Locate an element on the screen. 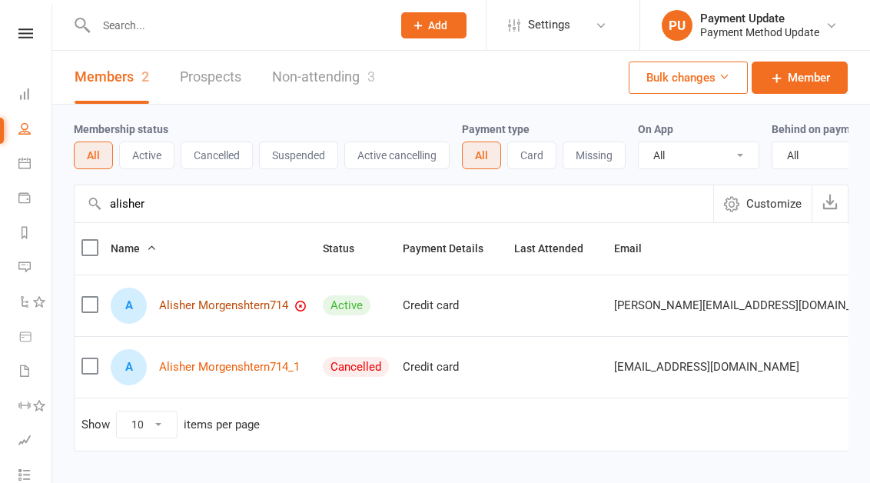 The width and height of the screenshot is (870, 483). a: Prospects is located at coordinates (211, 77).